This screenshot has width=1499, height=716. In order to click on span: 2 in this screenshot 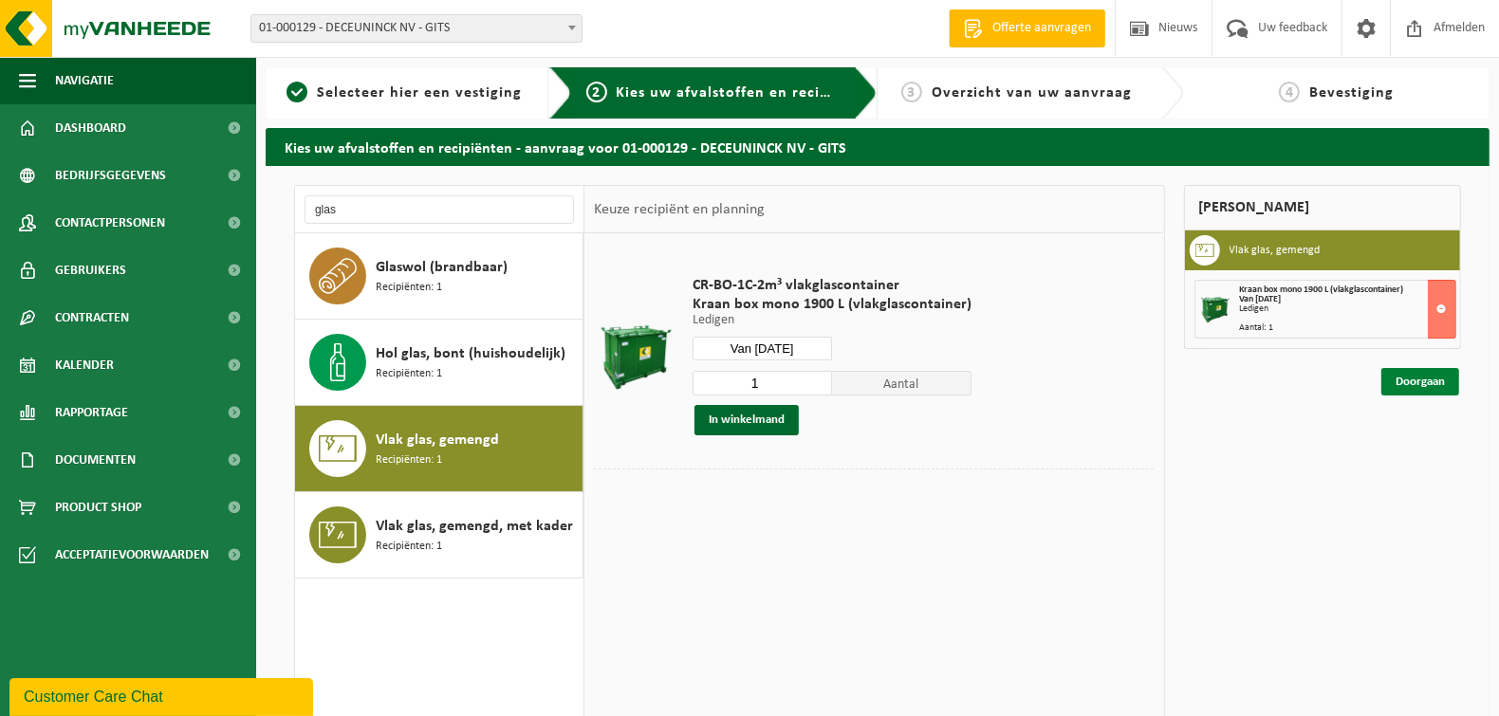, I will do `click(597, 92)`.